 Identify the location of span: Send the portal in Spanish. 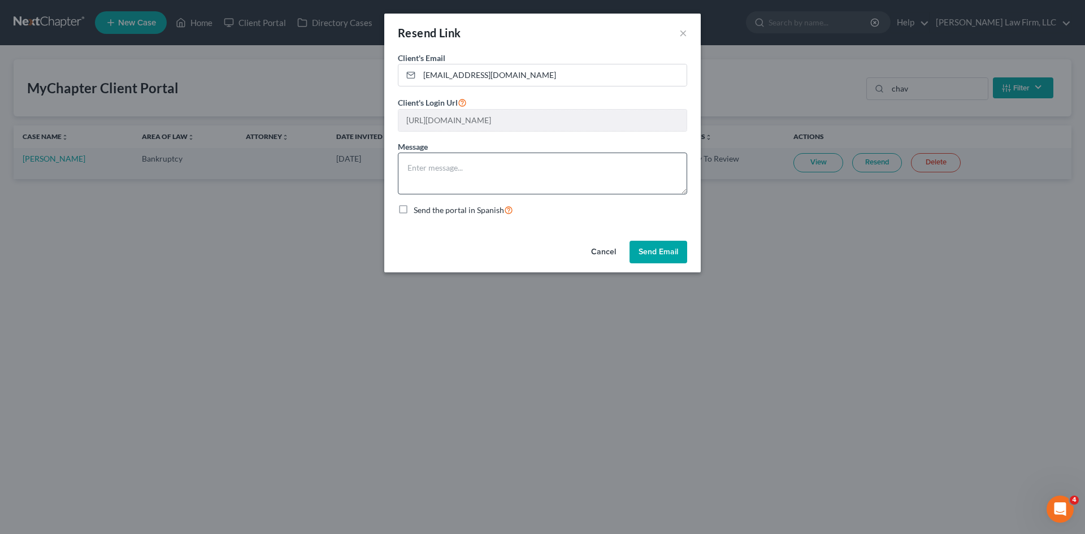
(459, 210).